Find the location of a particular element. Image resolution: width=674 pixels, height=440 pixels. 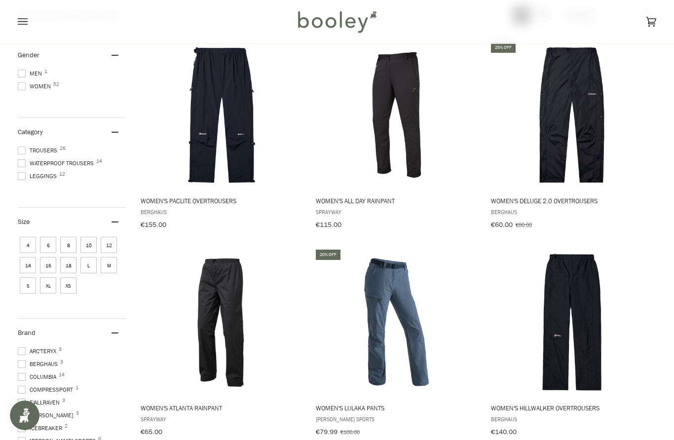

span: Trousers is located at coordinates (39, 151).